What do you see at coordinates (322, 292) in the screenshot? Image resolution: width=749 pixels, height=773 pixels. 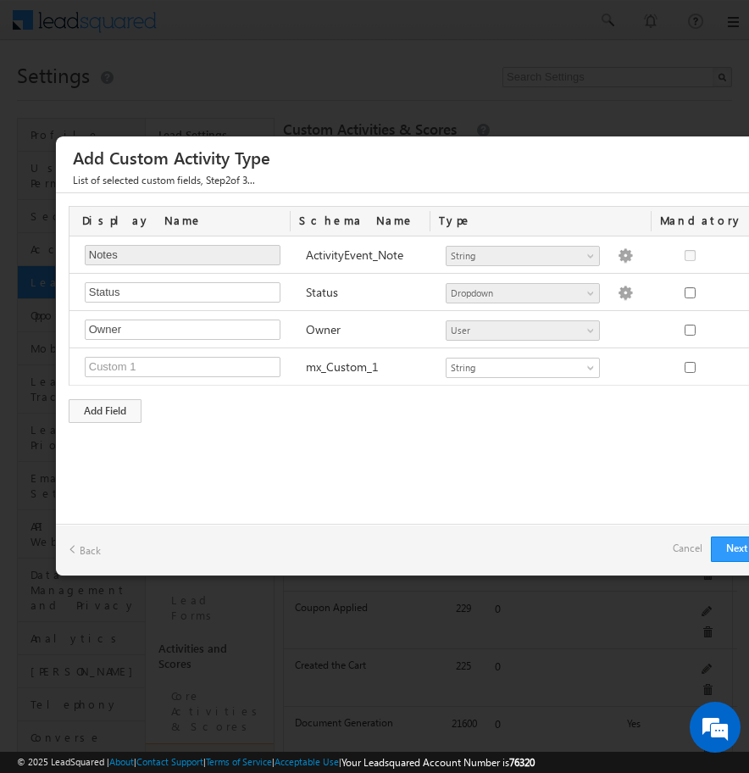 I see `label: Status` at bounding box center [322, 292].